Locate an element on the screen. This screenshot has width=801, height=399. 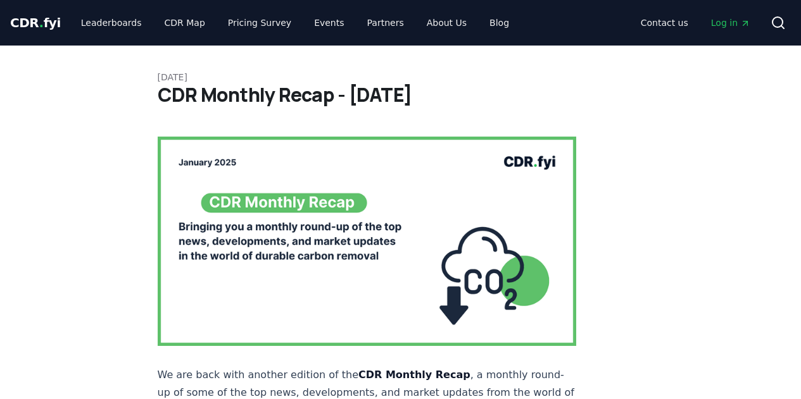
a: CDR.fyi is located at coordinates (35, 23).